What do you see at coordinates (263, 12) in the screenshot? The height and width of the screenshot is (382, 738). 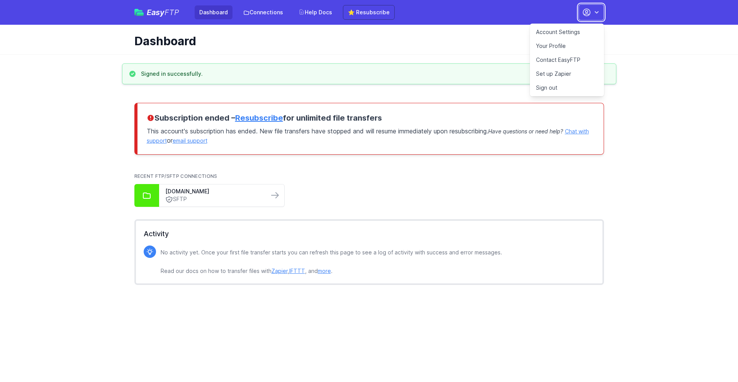 I see `a: Connections` at bounding box center [263, 12].